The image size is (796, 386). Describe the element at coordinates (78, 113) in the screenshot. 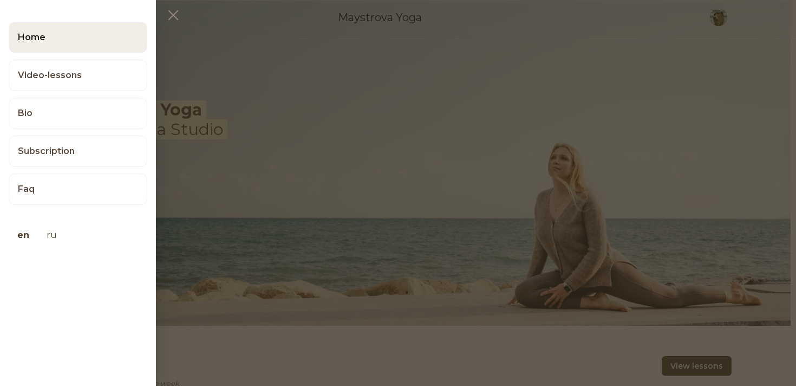

I see `a: Bio` at that location.